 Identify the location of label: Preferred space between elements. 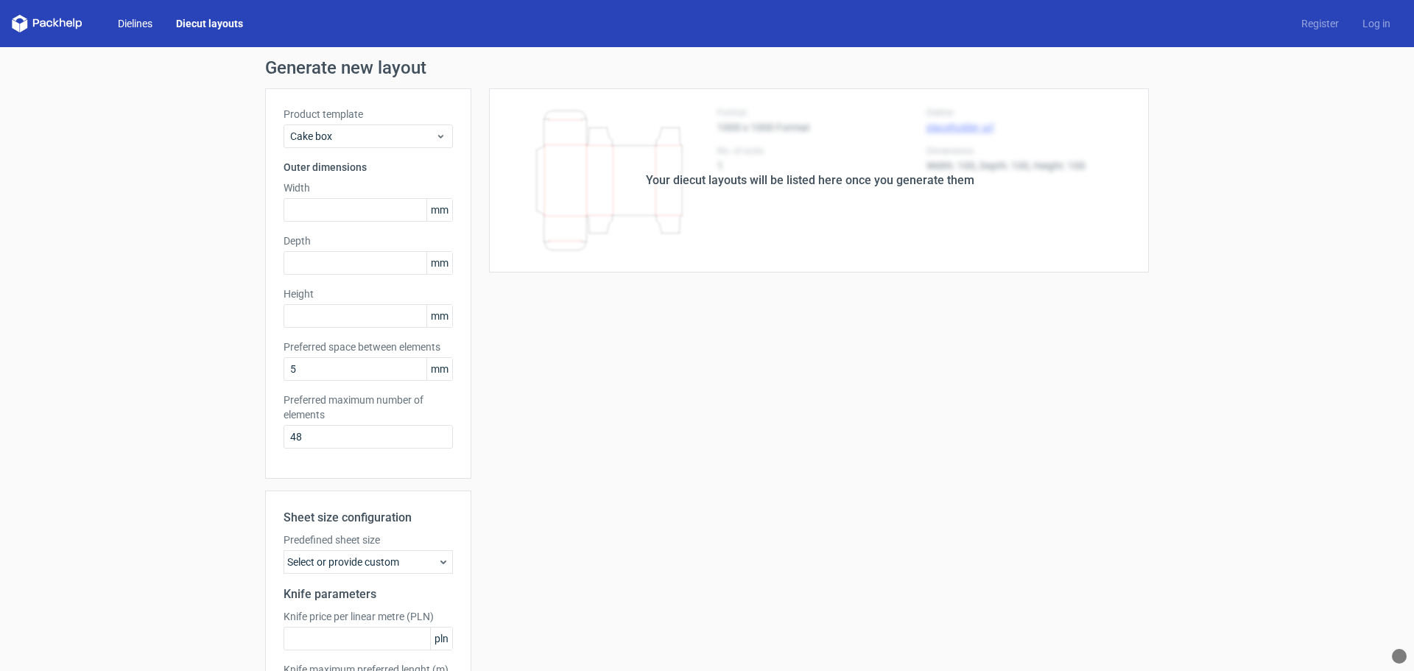
(368, 347).